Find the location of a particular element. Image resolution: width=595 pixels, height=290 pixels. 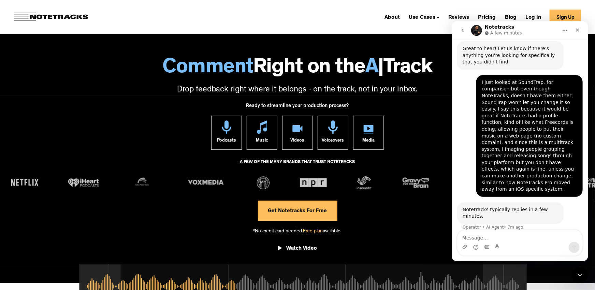

a: Music is located at coordinates (262, 133).